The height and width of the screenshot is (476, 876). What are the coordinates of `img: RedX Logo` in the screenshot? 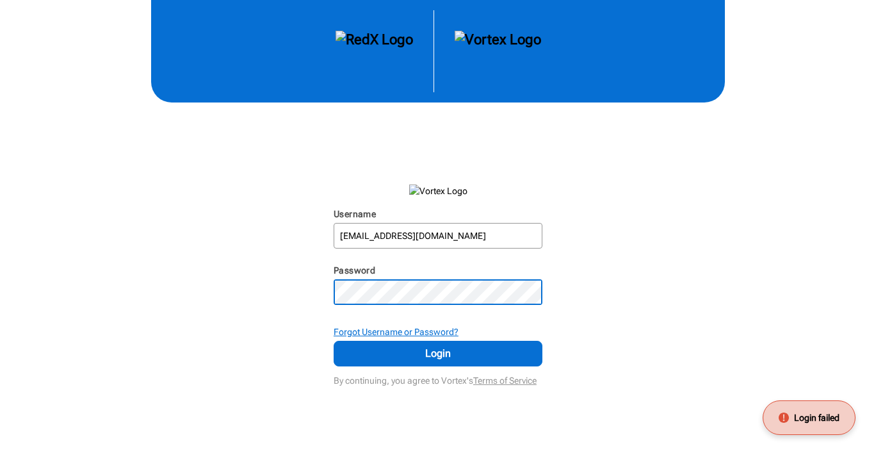 It's located at (374, 51).